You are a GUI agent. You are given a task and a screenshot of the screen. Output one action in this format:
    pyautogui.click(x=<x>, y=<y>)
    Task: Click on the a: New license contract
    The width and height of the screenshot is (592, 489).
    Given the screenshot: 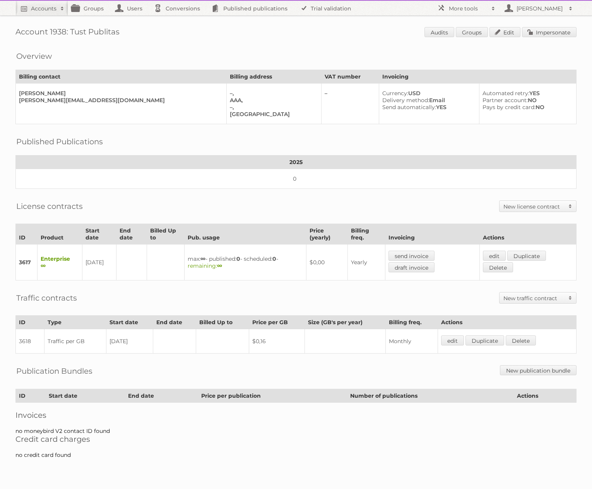 What is the action you would take?
    pyautogui.click(x=538, y=206)
    